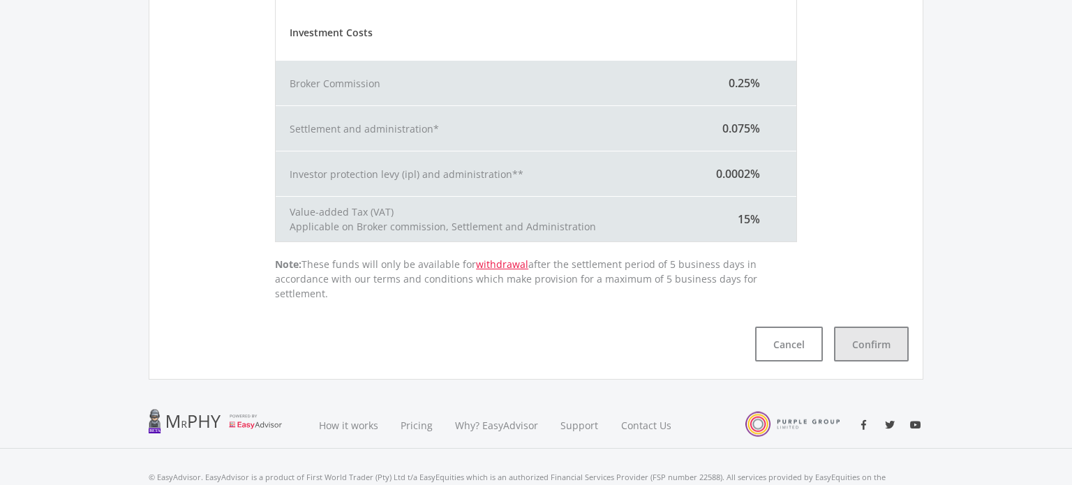 The width and height of the screenshot is (1072, 485). I want to click on button: Cancel, so click(789, 344).